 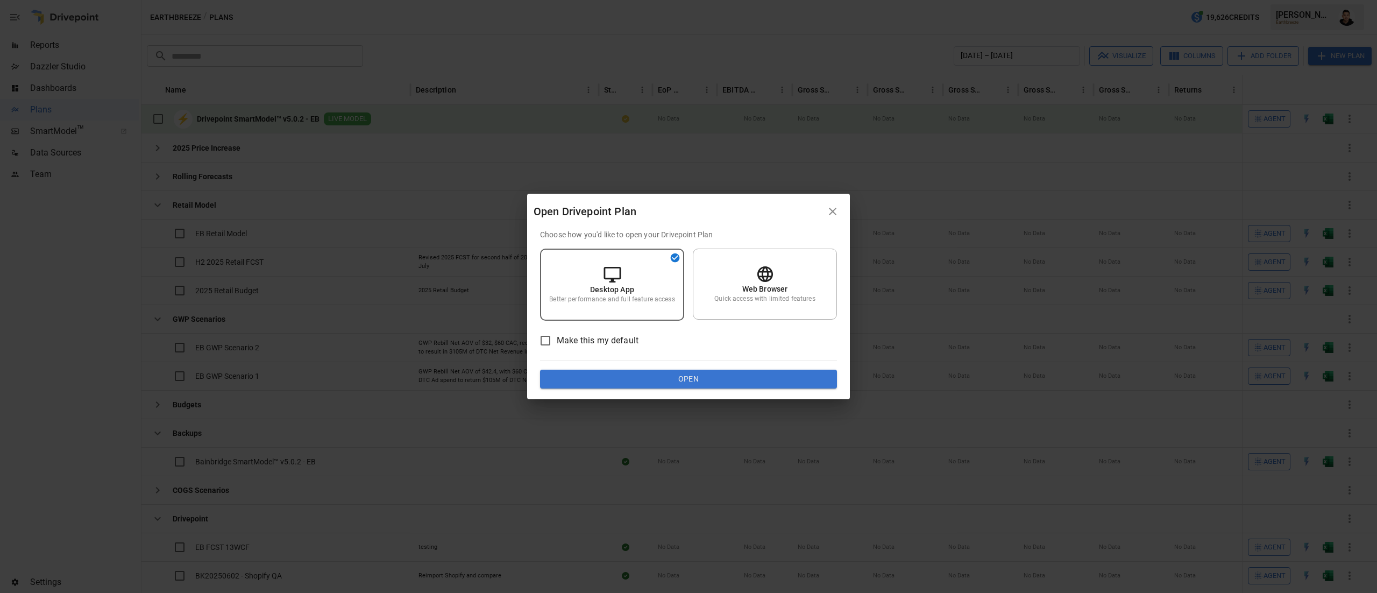 I want to click on button: Open, so click(x=689, y=379).